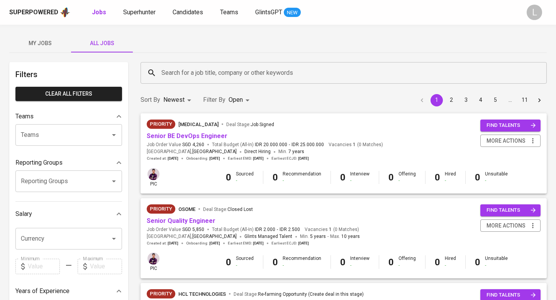 The width and height of the screenshot is (556, 300). What do you see at coordinates (407, 178) in the screenshot?
I see `div: Offering` at bounding box center [407, 178].